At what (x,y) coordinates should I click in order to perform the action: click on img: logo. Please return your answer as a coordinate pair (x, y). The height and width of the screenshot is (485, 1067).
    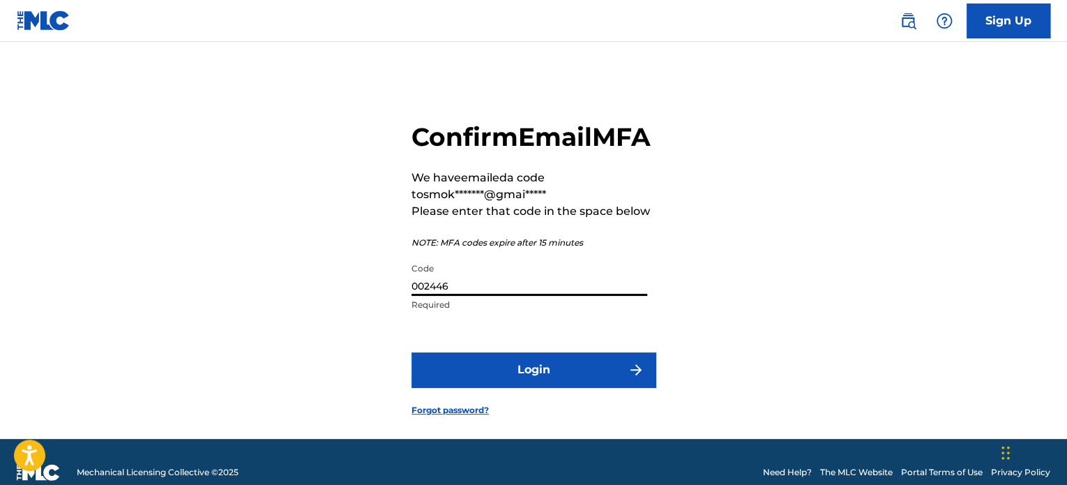
    Looking at the image, I should click on (38, 472).